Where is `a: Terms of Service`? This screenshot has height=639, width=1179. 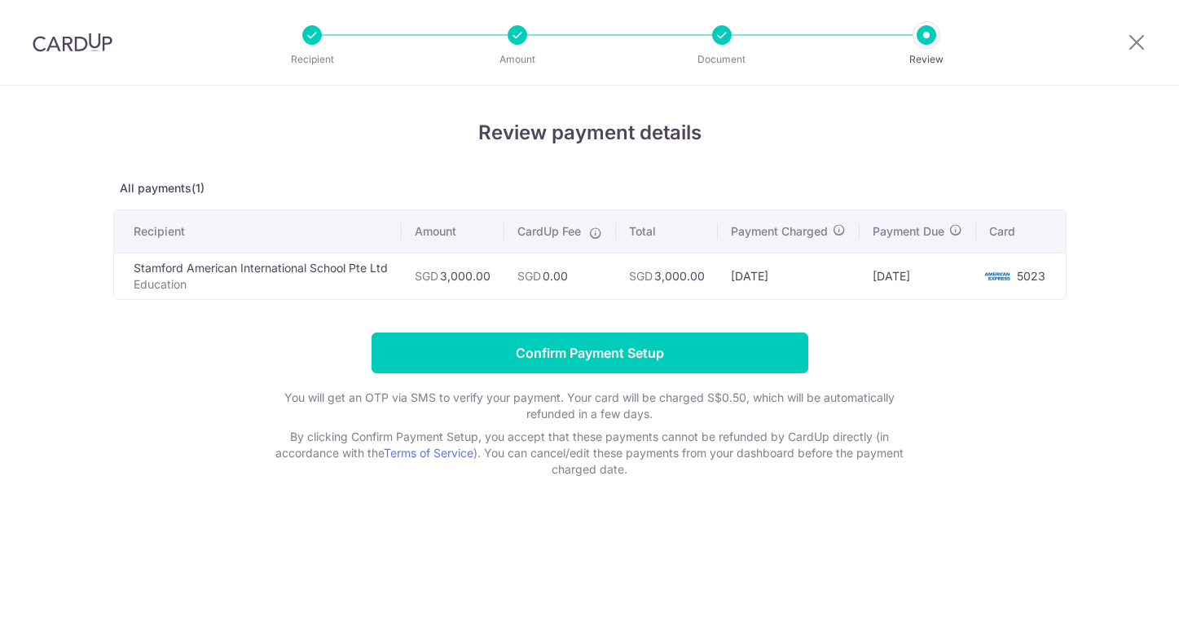
a: Terms of Service is located at coordinates (429, 452).